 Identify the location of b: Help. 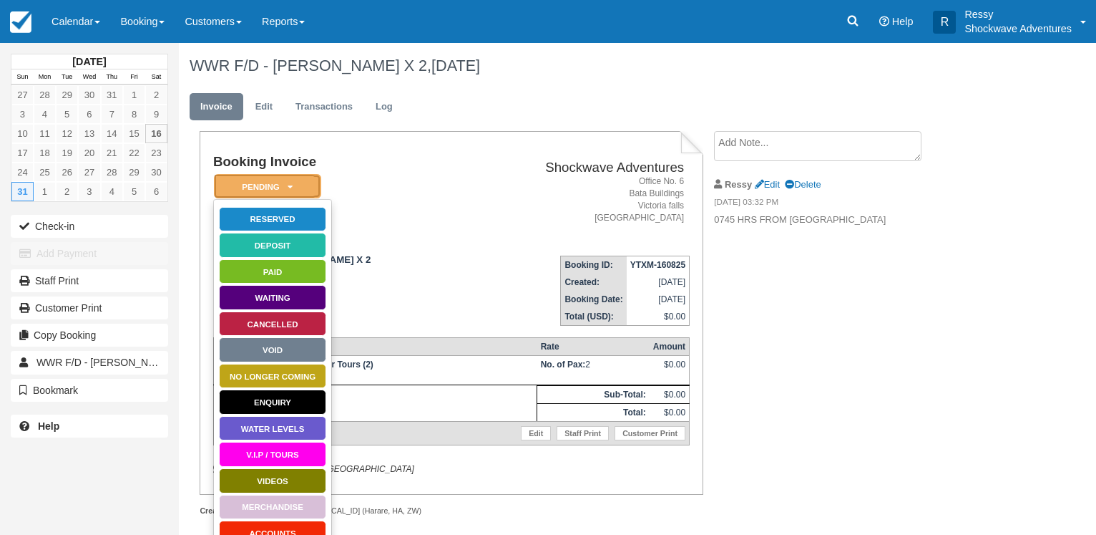
(49, 426).